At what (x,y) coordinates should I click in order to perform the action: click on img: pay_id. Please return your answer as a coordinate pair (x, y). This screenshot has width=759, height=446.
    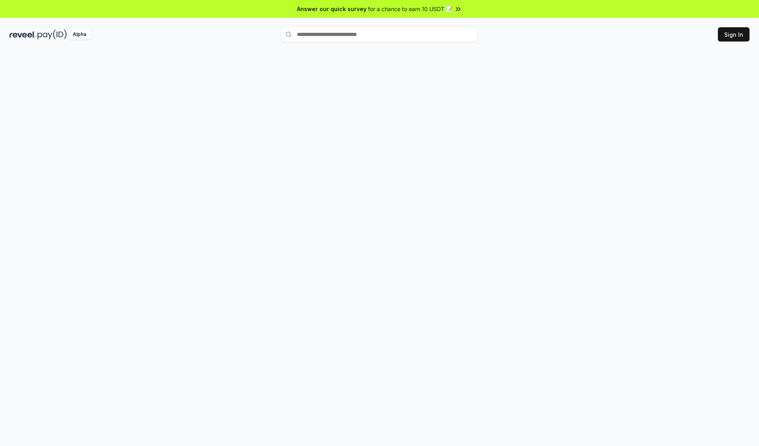
    Looking at the image, I should click on (52, 34).